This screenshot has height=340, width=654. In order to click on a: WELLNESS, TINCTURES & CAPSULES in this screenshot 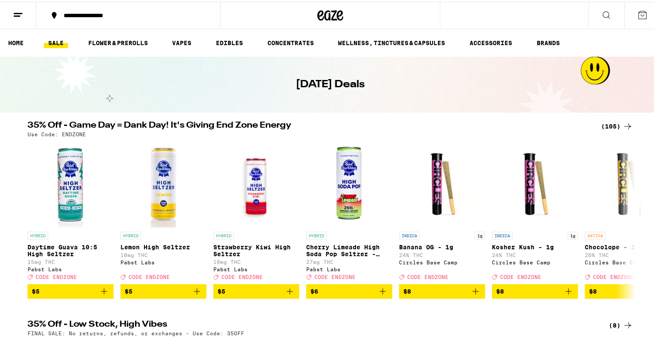, I will do `click(391, 41)`.